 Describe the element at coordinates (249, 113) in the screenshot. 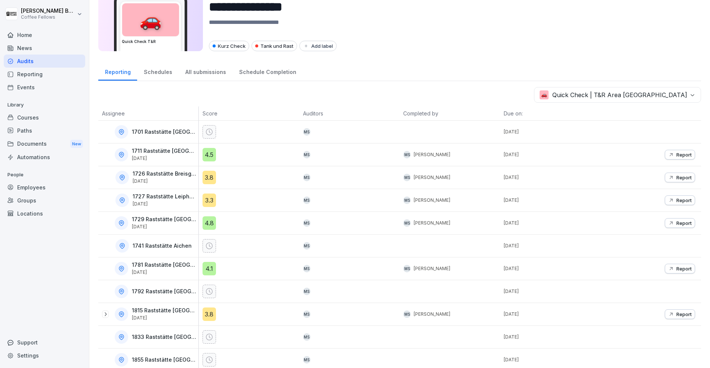

I see `p: Score` at that location.